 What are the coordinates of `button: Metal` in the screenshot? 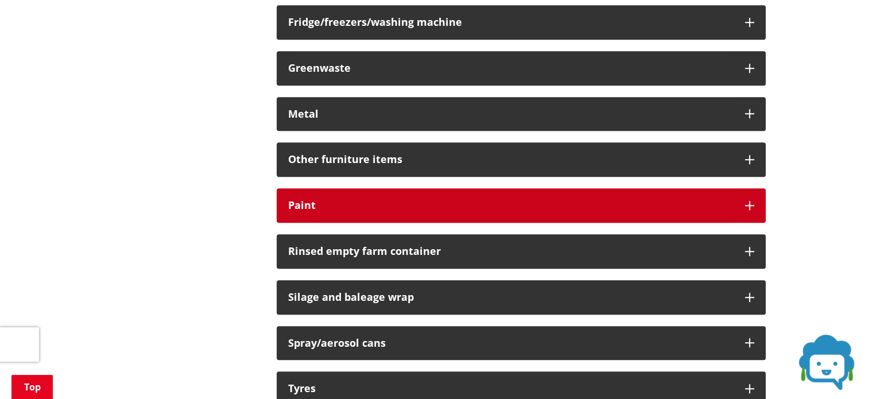 It's located at (521, 114).